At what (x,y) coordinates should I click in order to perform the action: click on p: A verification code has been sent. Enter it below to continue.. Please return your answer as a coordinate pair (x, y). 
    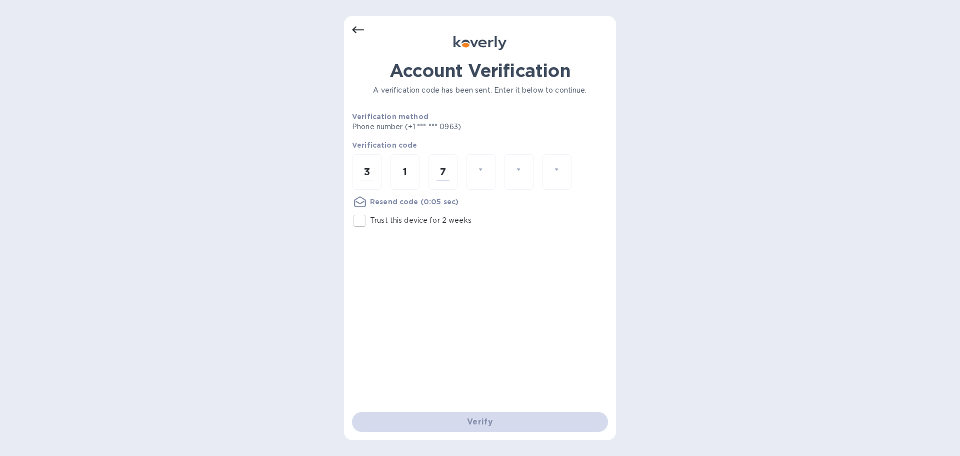
    Looking at the image, I should click on (480, 90).